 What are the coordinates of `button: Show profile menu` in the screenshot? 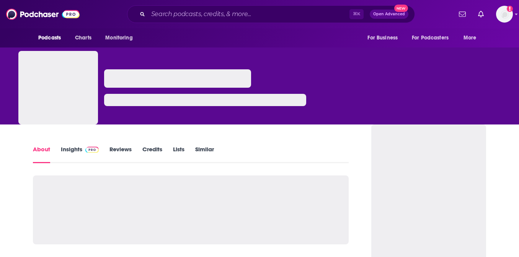 It's located at (505, 14).